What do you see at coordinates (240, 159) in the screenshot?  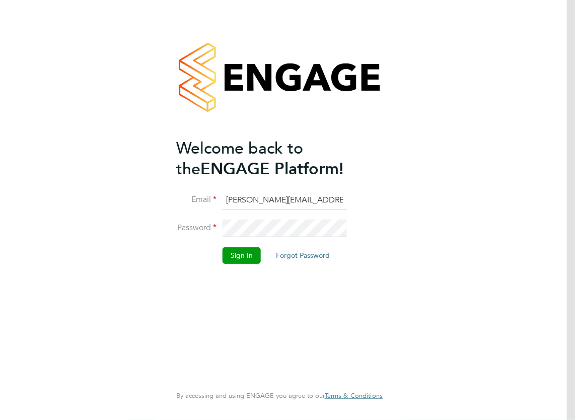 I see `span: Welcome back to the` at bounding box center [240, 159].